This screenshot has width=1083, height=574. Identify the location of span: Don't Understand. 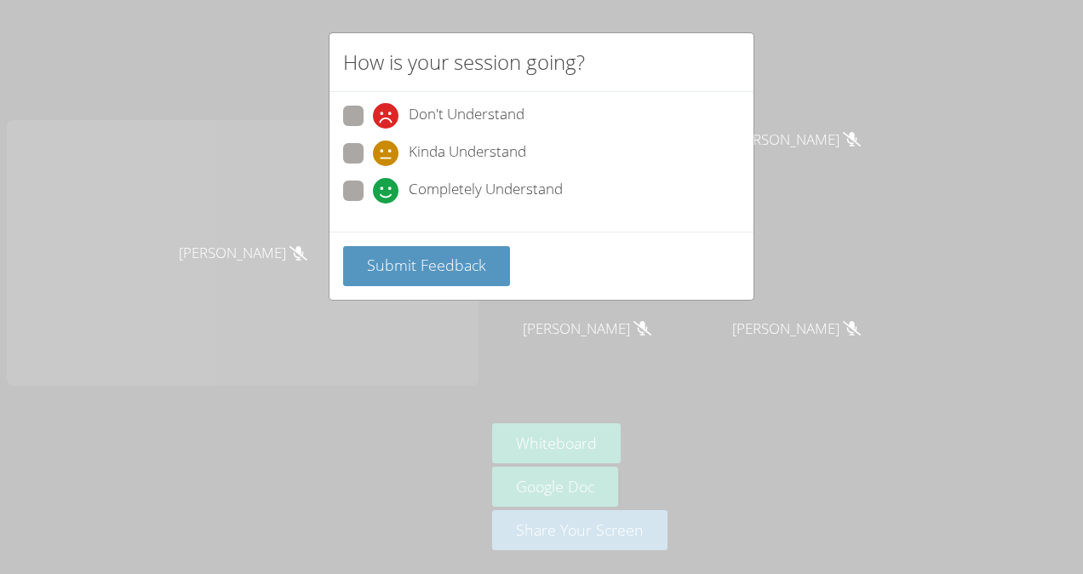
(467, 116).